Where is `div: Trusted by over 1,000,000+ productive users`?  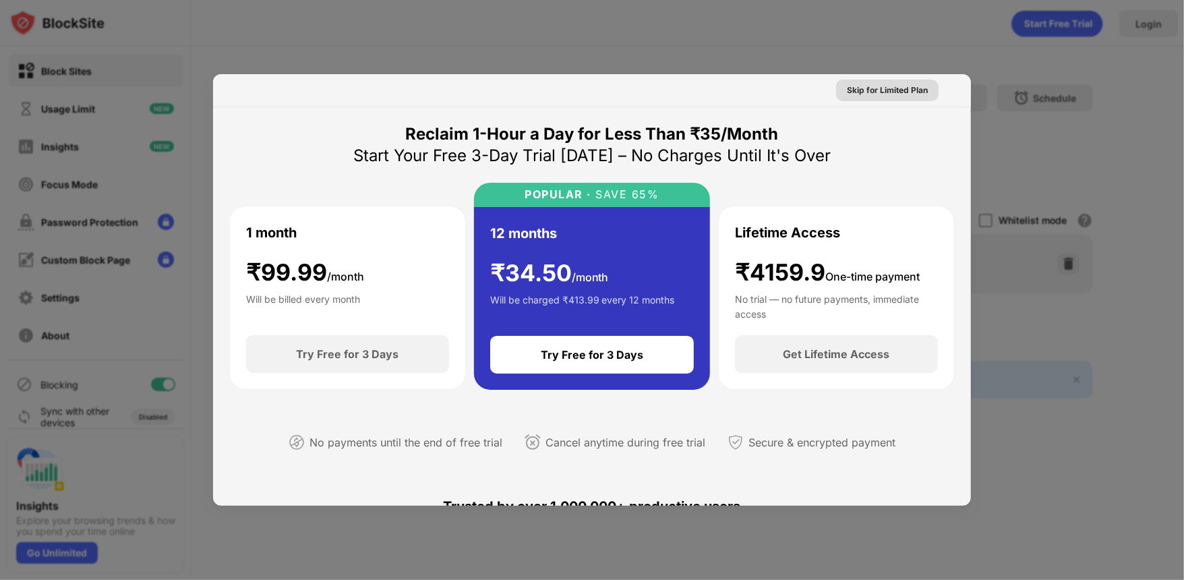
div: Trusted by over 1,000,000+ productive users is located at coordinates (592, 506).